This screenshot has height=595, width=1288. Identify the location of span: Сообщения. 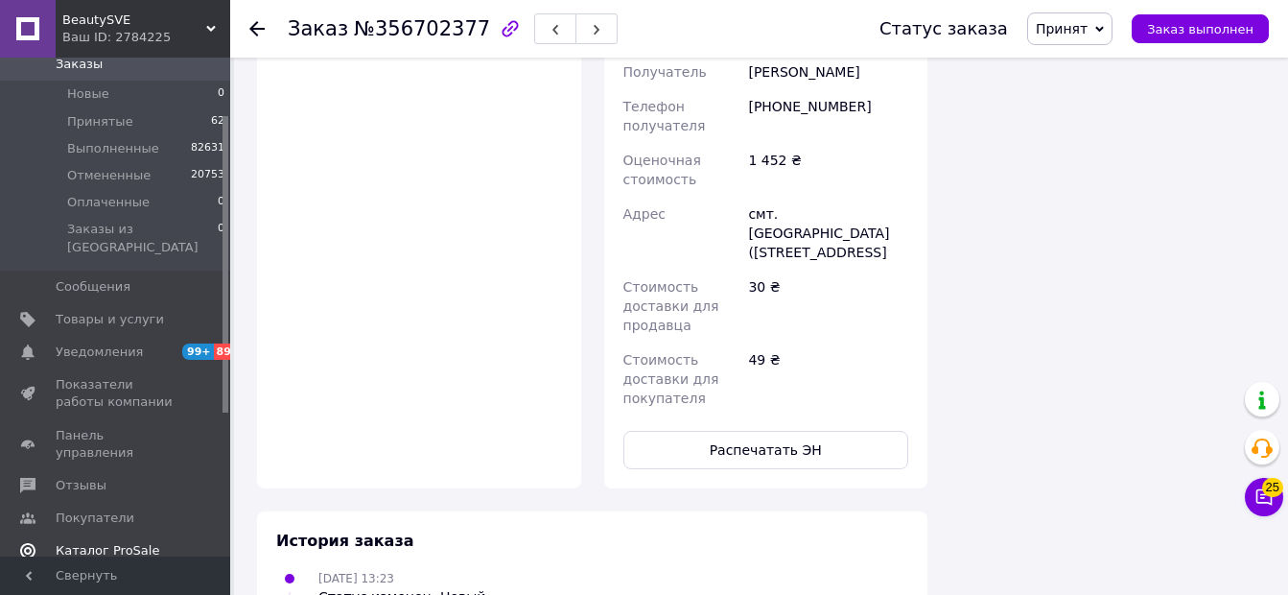
(93, 287).